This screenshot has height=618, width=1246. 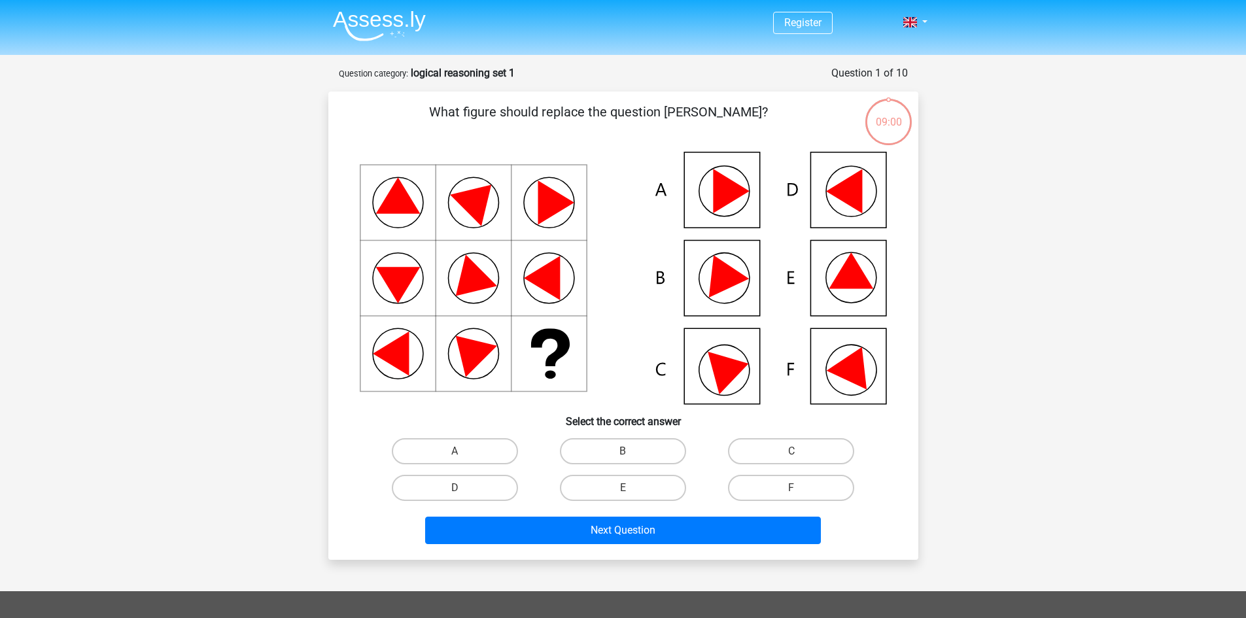 I want to click on label: A, so click(x=454, y=451).